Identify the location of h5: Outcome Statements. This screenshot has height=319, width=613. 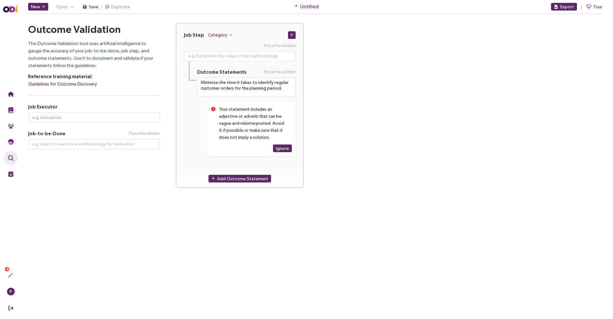
(222, 72).